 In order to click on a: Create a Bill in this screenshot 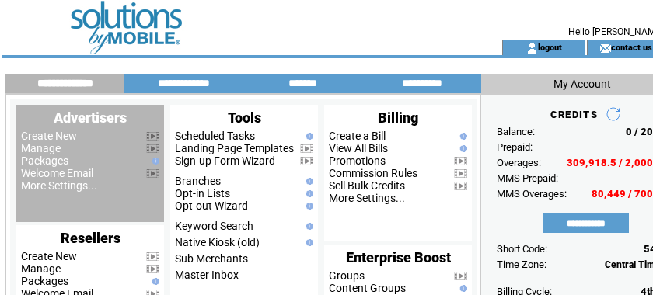, I will do `click(357, 136)`.